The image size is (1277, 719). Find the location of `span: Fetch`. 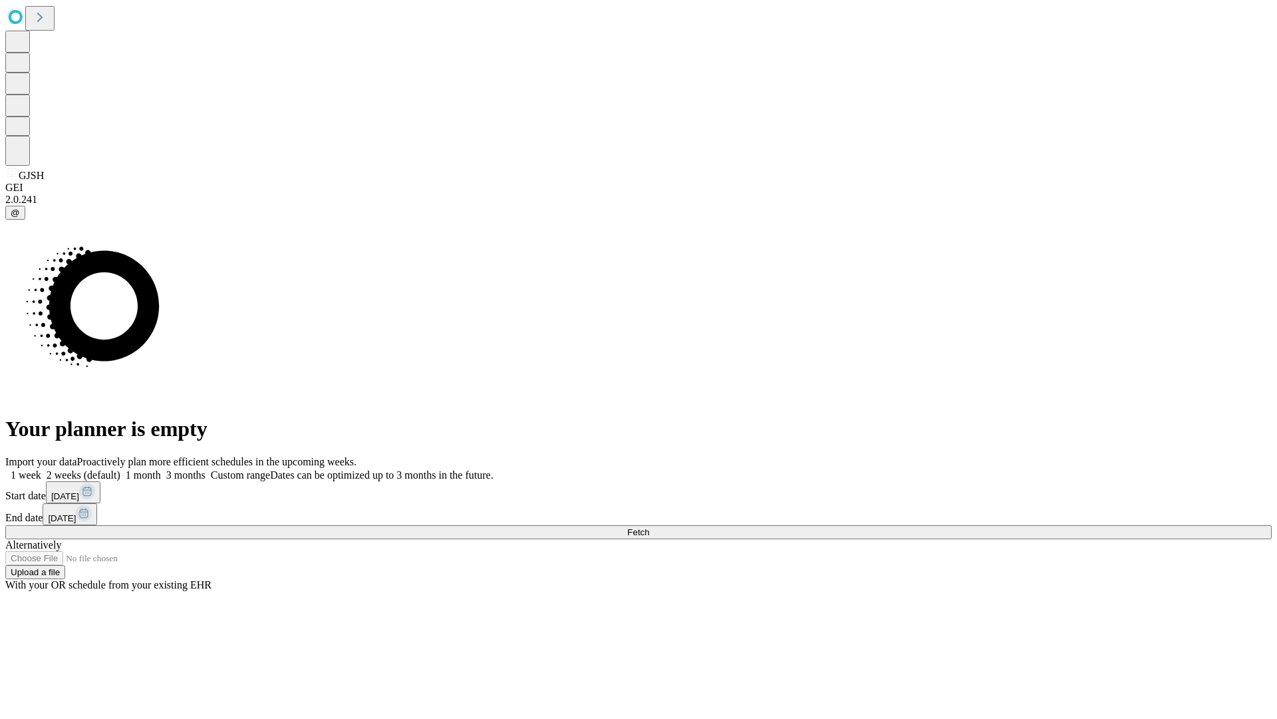

span: Fetch is located at coordinates (638, 532).